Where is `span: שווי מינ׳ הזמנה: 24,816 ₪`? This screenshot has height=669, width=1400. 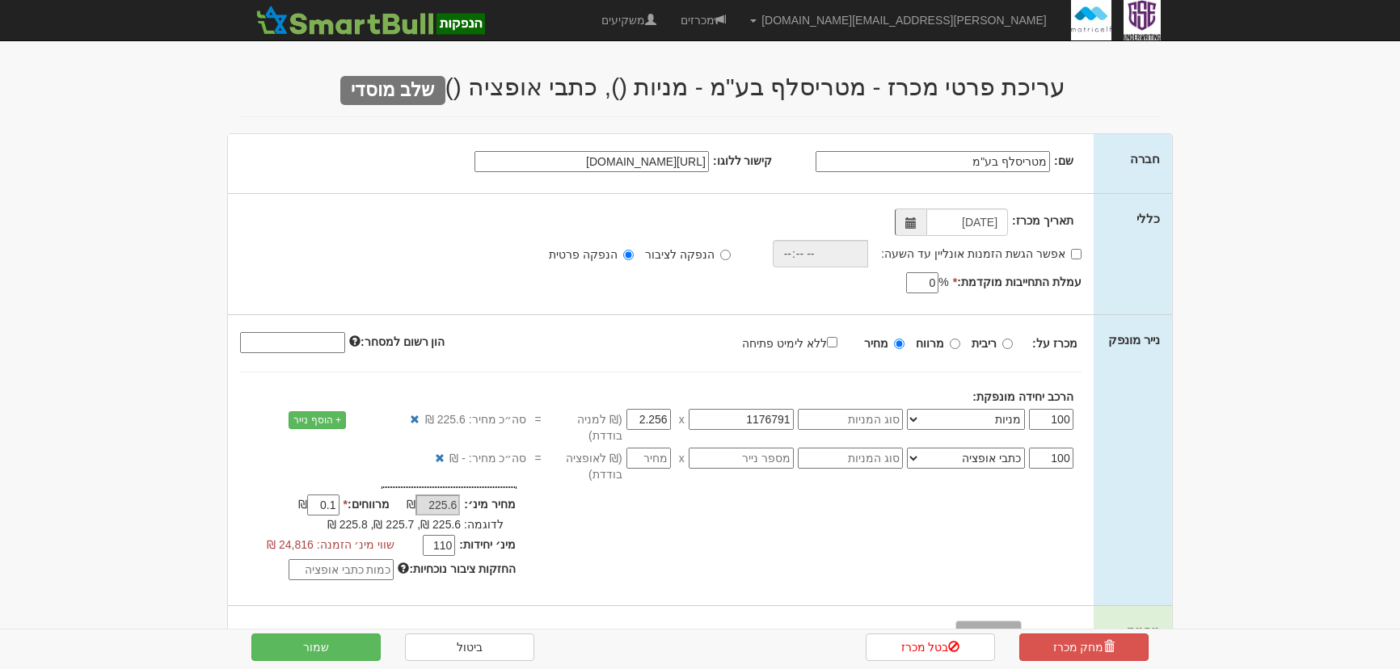 span: שווי מינ׳ הזמנה: 24,816 ₪ is located at coordinates (331, 545).